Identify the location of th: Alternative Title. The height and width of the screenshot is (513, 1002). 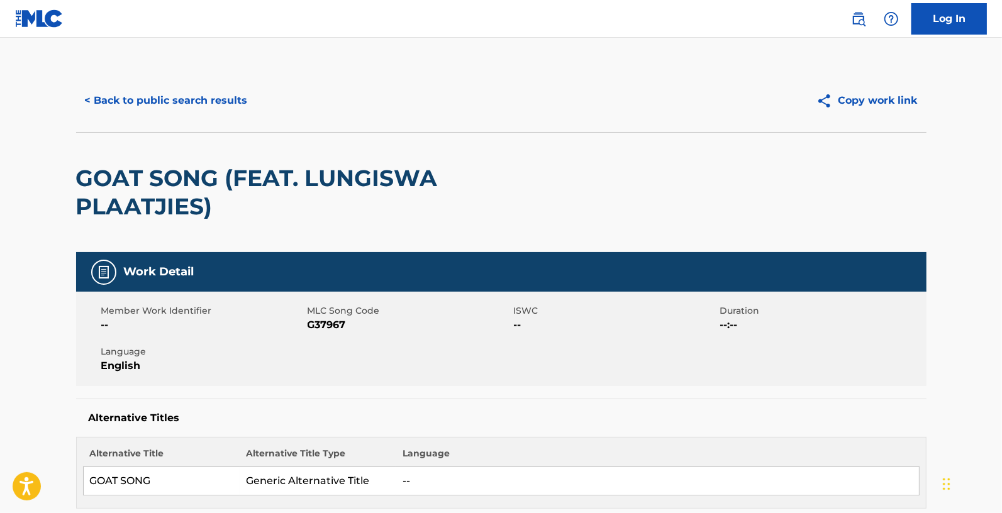
(161, 457).